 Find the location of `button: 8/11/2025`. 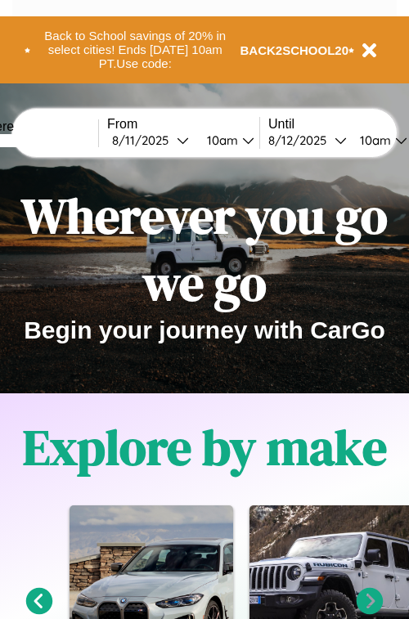

button: 8/11/2025 is located at coordinates (150, 140).